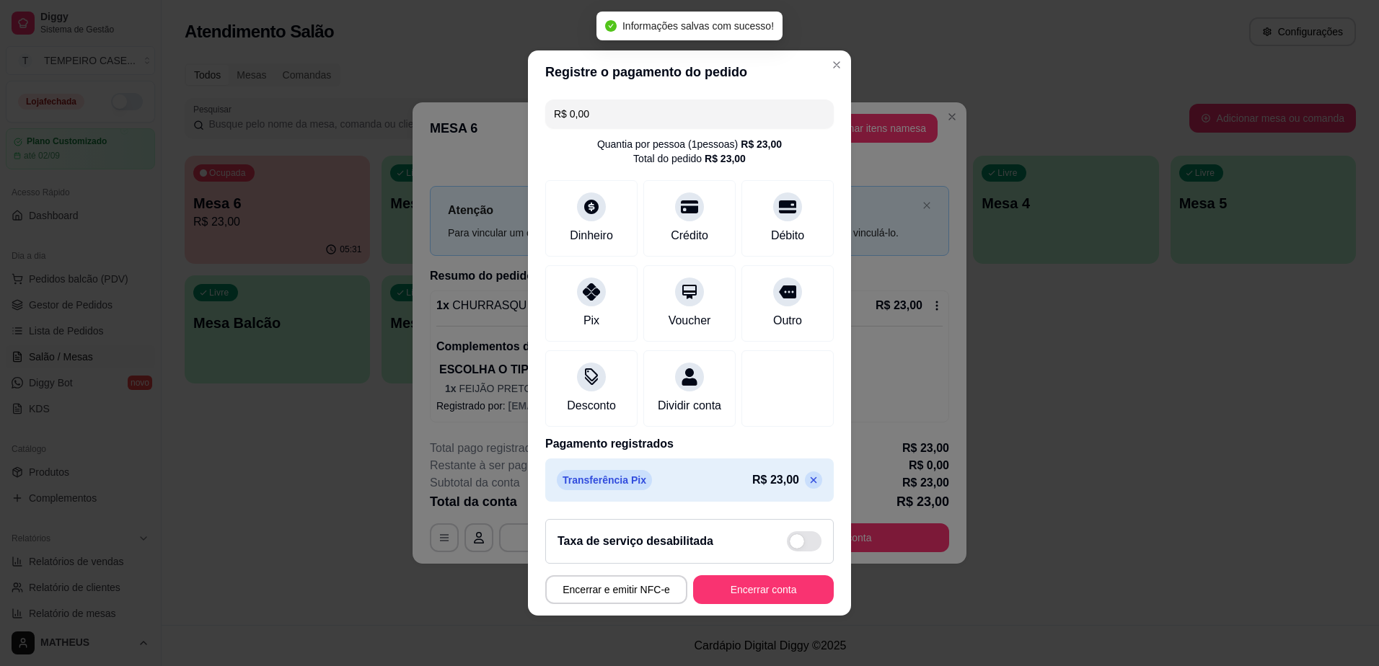 This screenshot has height=666, width=1379. What do you see at coordinates (775, 480) in the screenshot?
I see `p: R$ 23,00` at bounding box center [775, 480].